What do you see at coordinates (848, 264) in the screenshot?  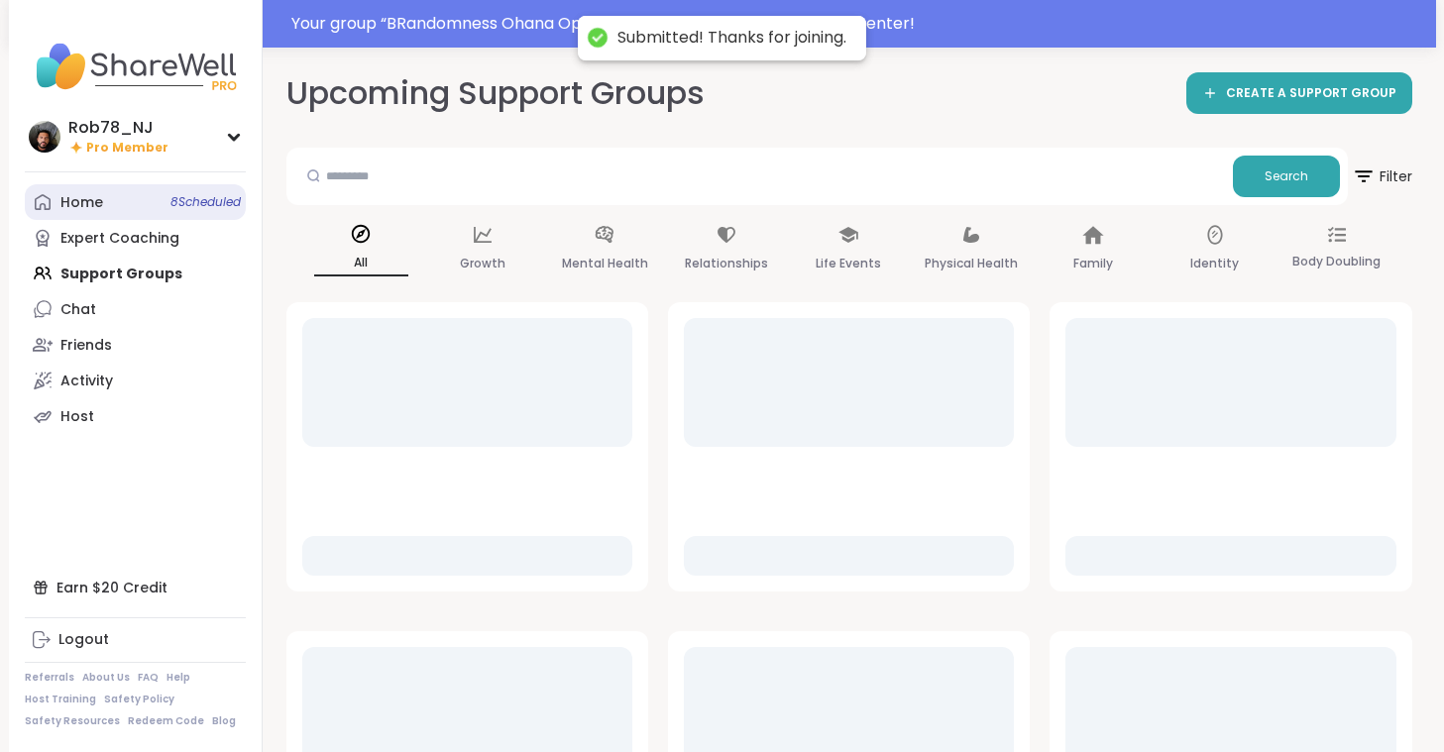 I see `p: Life Events` at bounding box center [848, 264].